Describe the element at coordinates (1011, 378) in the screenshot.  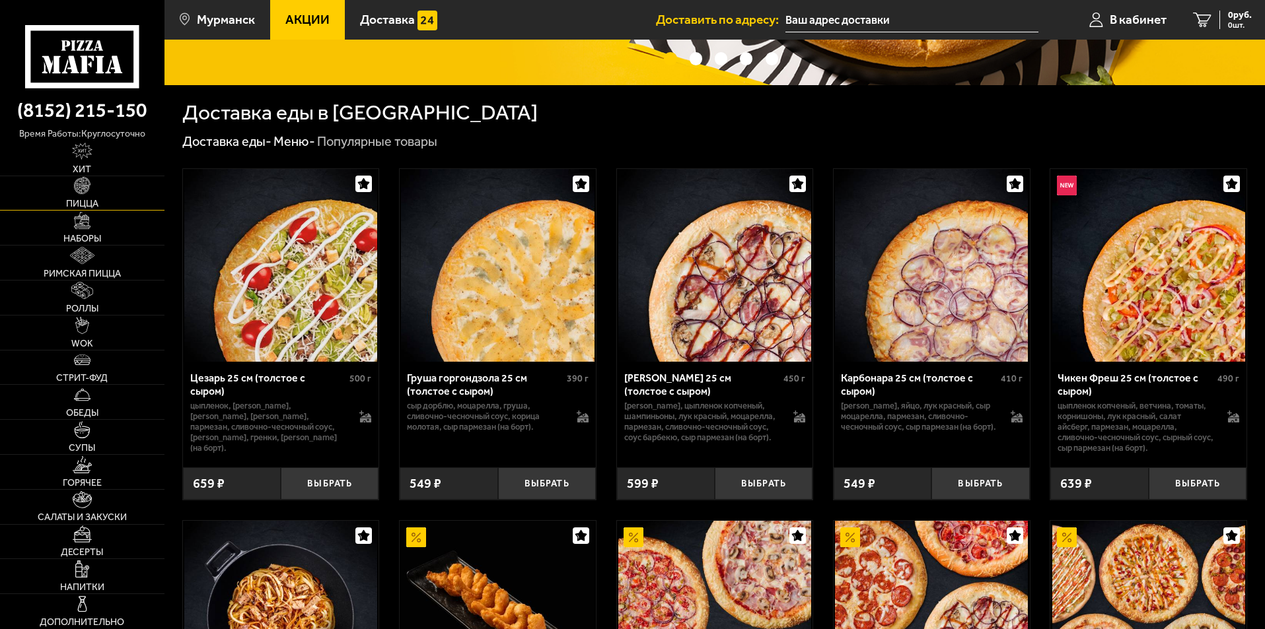
I see `span: 410 г` at that location.